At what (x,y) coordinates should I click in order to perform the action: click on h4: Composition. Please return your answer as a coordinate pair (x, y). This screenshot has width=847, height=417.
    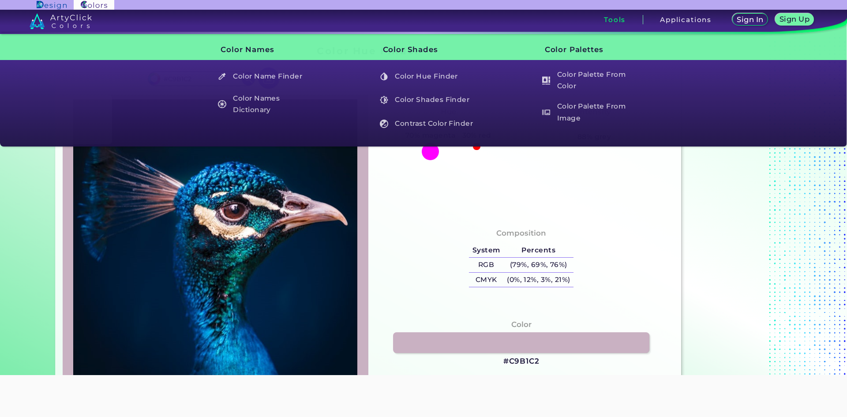
    Looking at the image, I should click on (521, 233).